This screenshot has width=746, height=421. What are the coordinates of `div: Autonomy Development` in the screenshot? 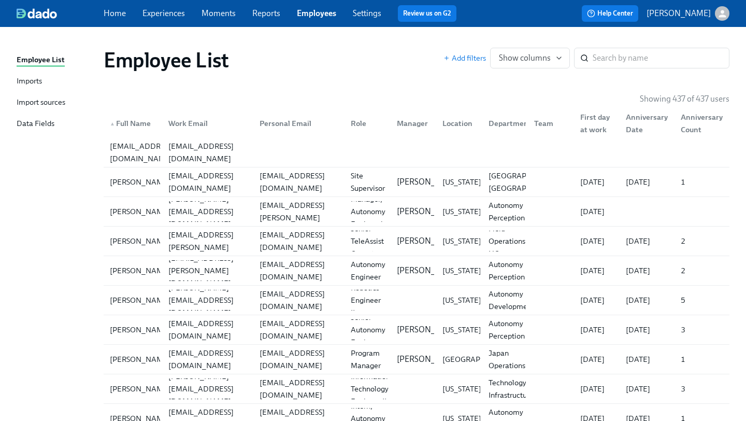 It's located at (511, 300).